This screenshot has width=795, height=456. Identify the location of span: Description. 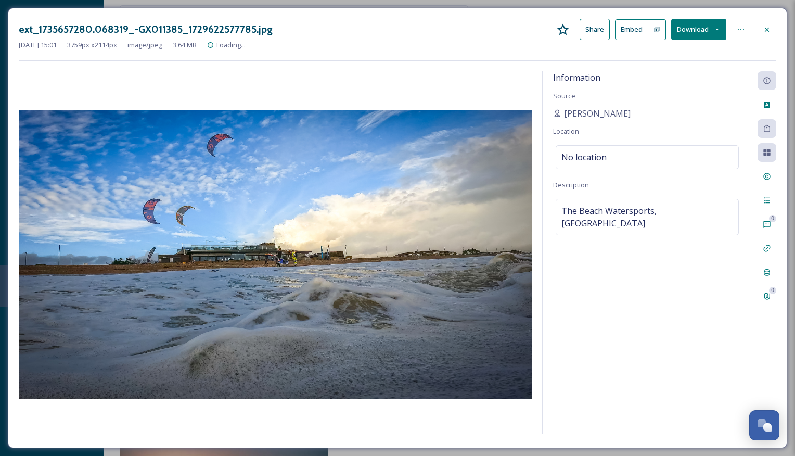
(571, 185).